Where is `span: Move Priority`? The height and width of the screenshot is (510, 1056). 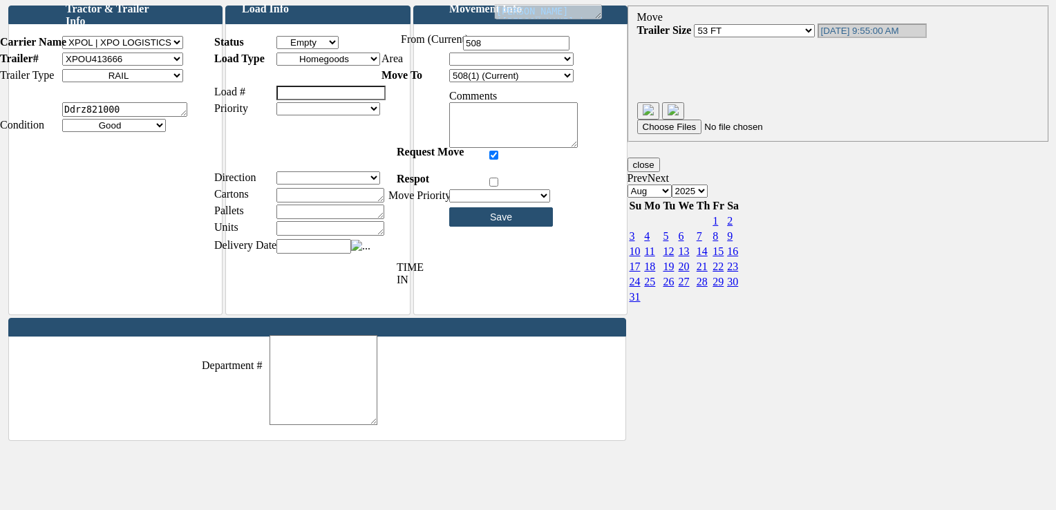 span: Move Priority is located at coordinates (420, 196).